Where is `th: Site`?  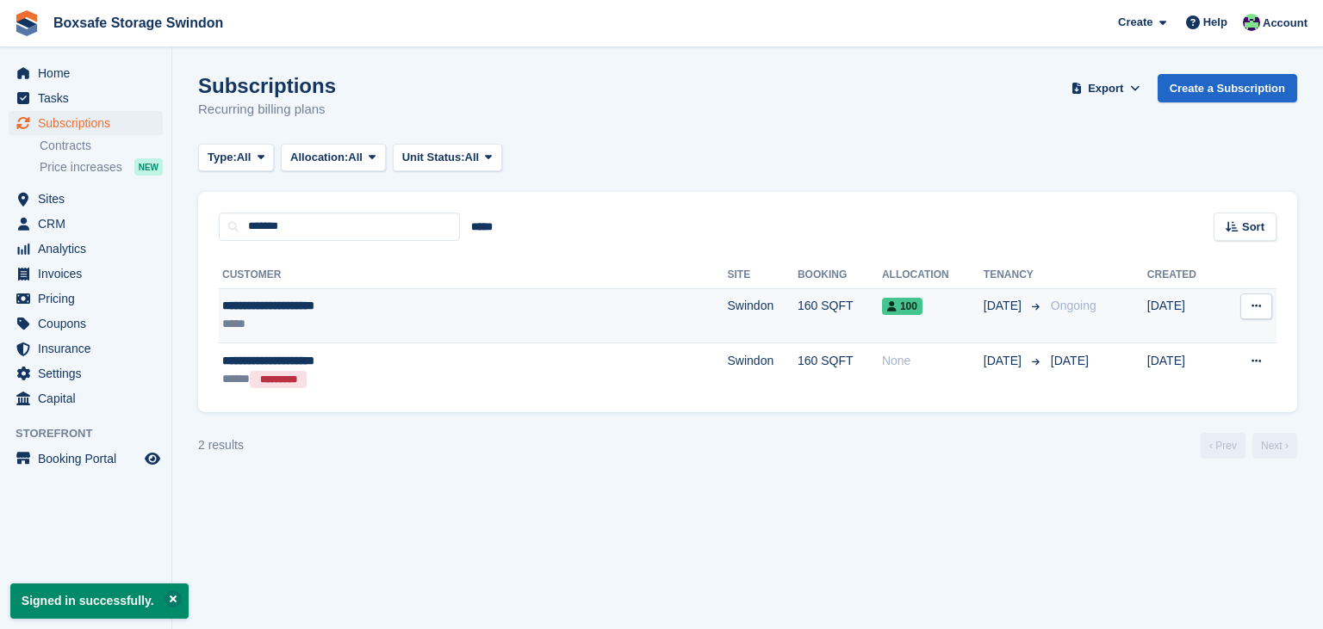 th: Site is located at coordinates (762, 276).